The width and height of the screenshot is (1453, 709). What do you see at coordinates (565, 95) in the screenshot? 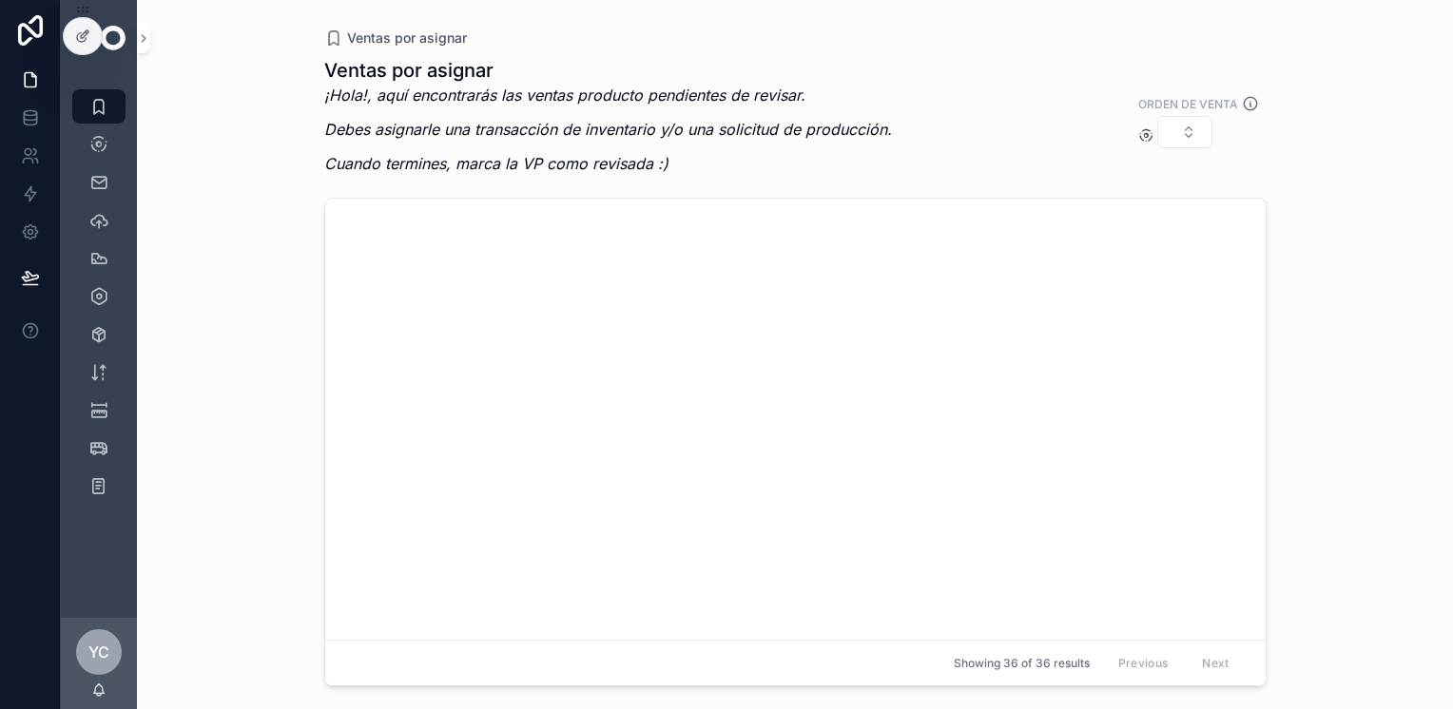
I see `em: ¡Hola!, aquí encontrarás las ventas producto pendientes de revisar.` at bounding box center [565, 95].